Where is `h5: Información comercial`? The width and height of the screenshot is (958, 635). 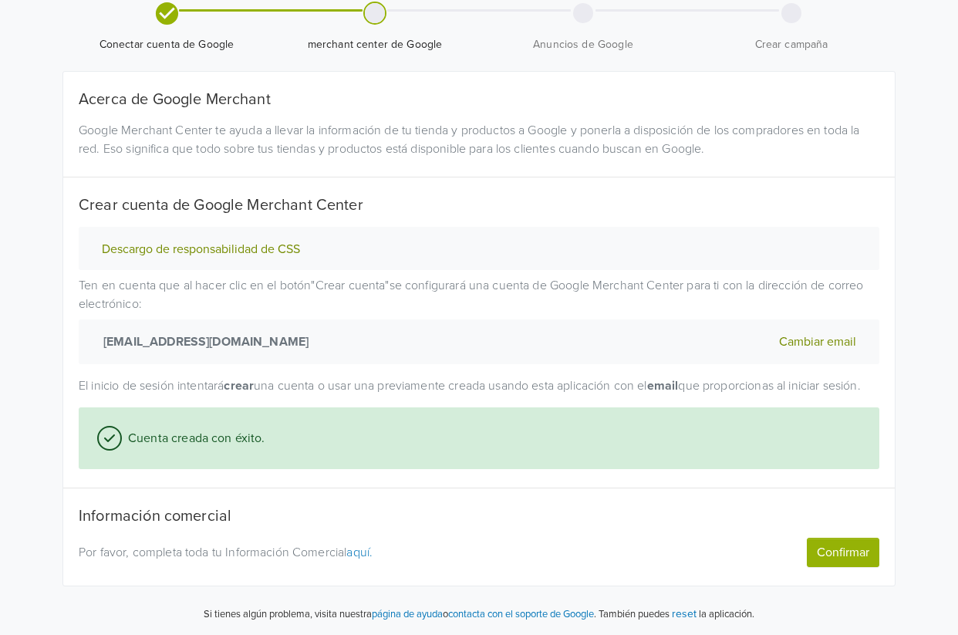 h5: Información comercial is located at coordinates (479, 516).